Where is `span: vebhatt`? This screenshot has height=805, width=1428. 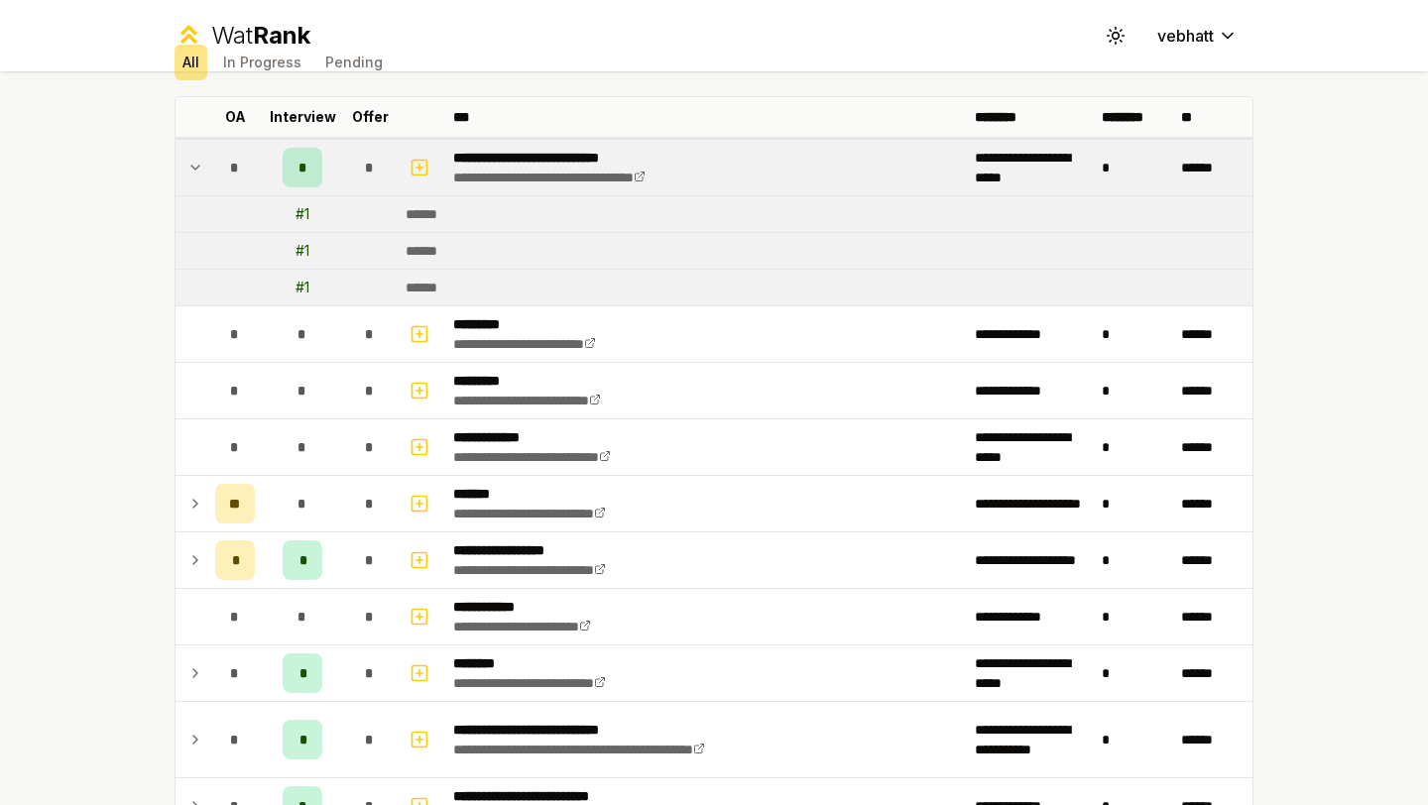
span: vebhatt is located at coordinates (1185, 36).